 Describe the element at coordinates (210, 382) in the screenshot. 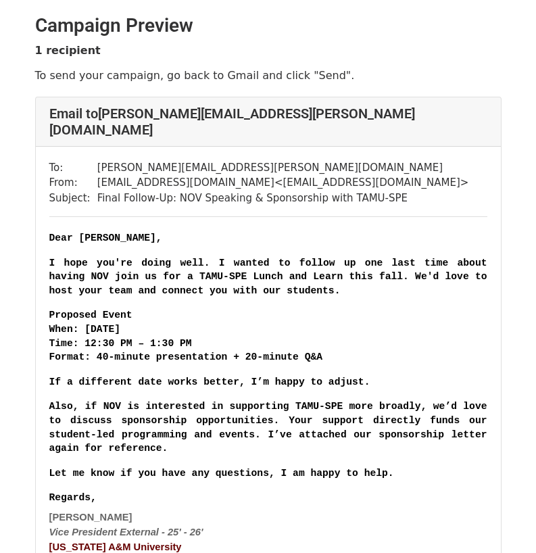

I see `span: If a different date works better, I’m happy to adjust.` at that location.